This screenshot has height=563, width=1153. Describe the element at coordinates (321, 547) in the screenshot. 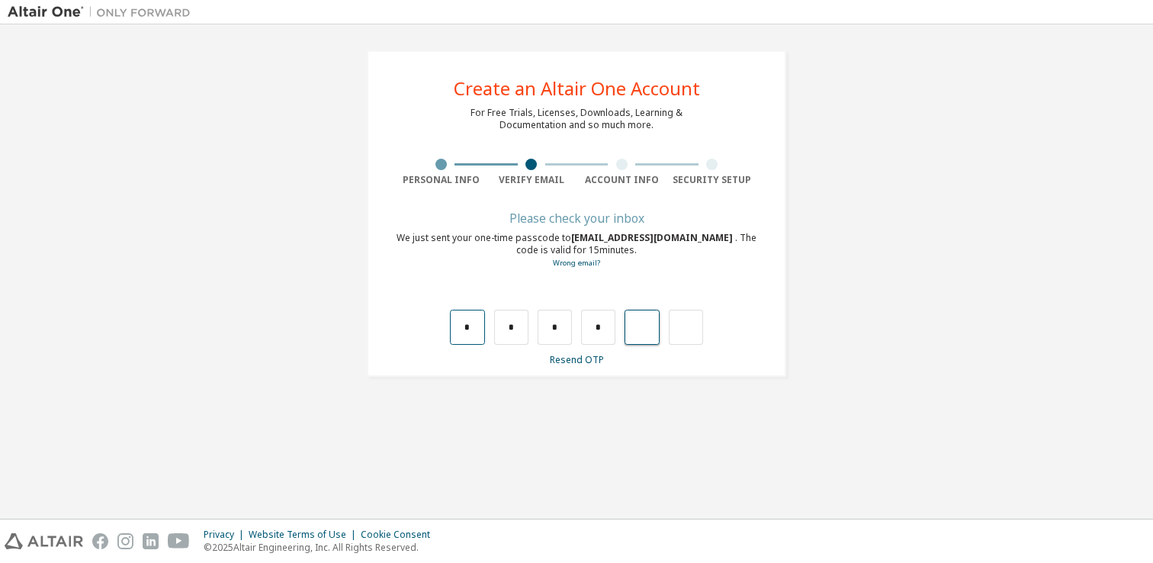

I see `p: © 2025 Altair Engineering, Inc. All Rights Reserved.` at that location.